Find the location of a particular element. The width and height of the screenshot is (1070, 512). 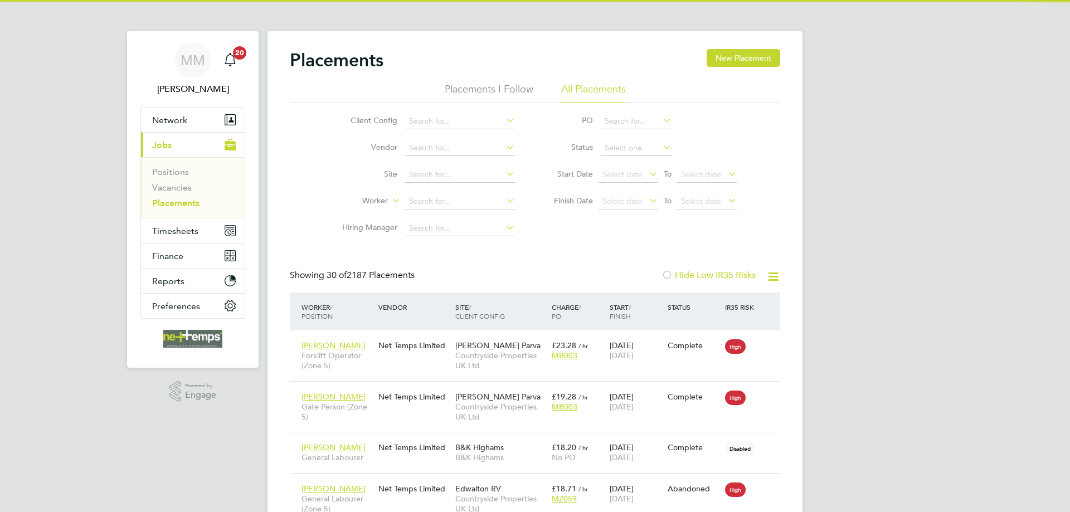

span: MB003 is located at coordinates (565, 407).